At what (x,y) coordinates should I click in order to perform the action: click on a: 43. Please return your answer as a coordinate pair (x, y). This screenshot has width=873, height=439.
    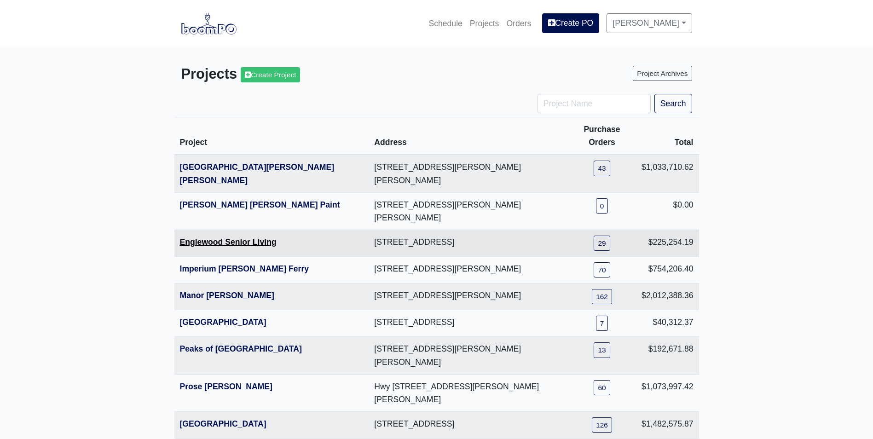
    Looking at the image, I should click on (602, 168).